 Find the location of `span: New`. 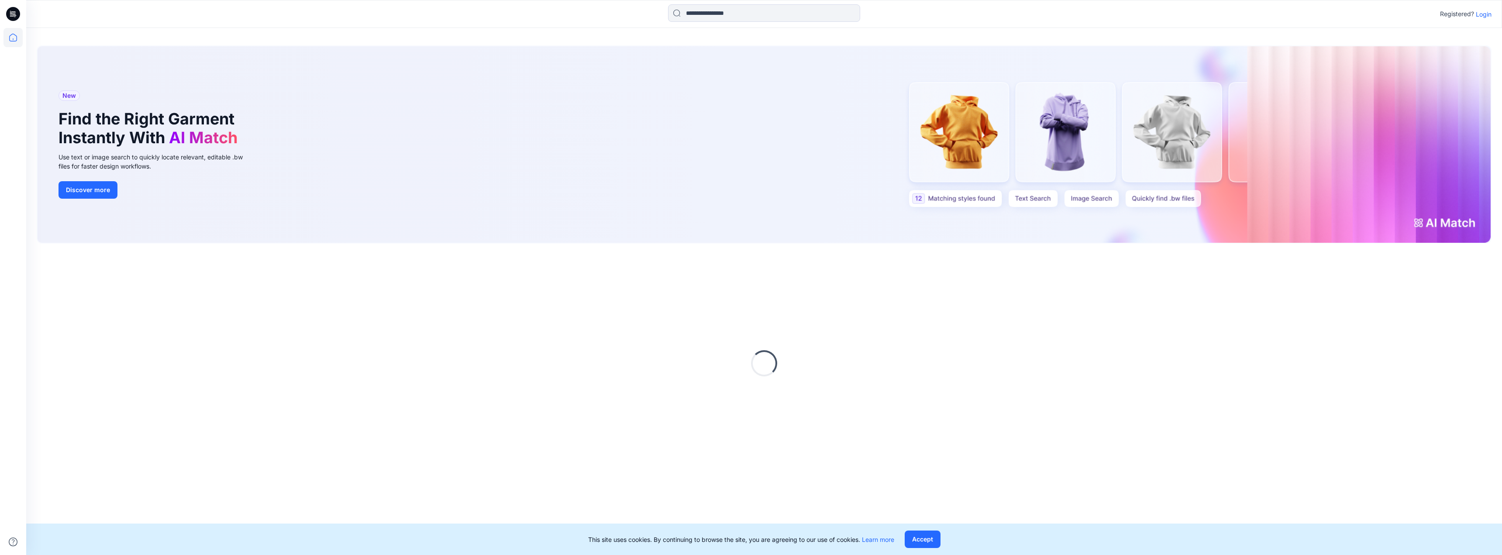

span: New is located at coordinates (69, 96).